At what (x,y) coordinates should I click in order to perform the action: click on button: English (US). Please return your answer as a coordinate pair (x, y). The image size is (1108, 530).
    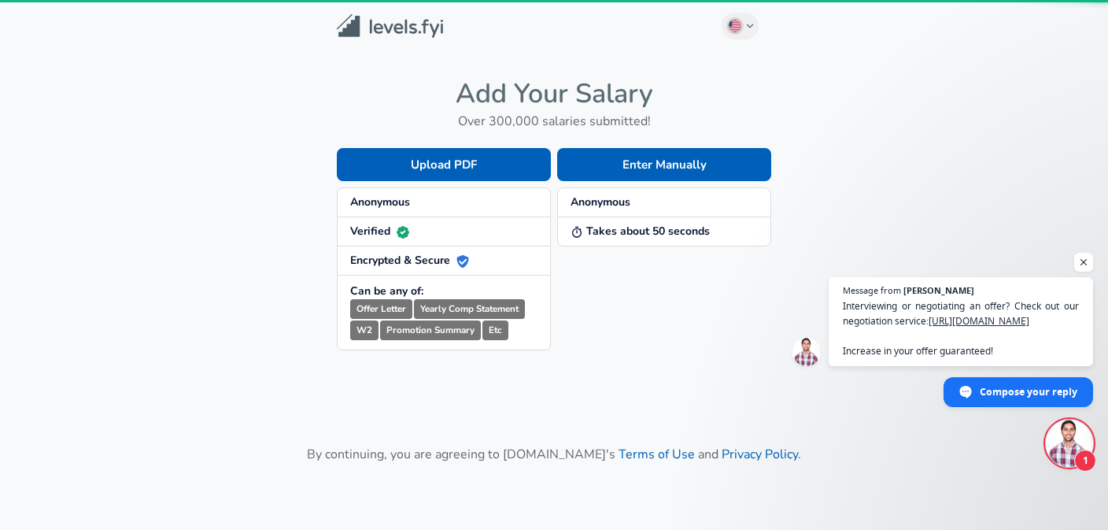
    Looking at the image, I should click on (741, 26).